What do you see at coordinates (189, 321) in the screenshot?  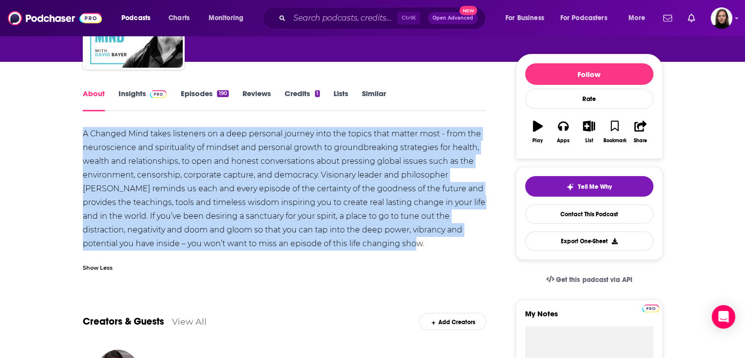 I see `a: View All` at bounding box center [189, 321].